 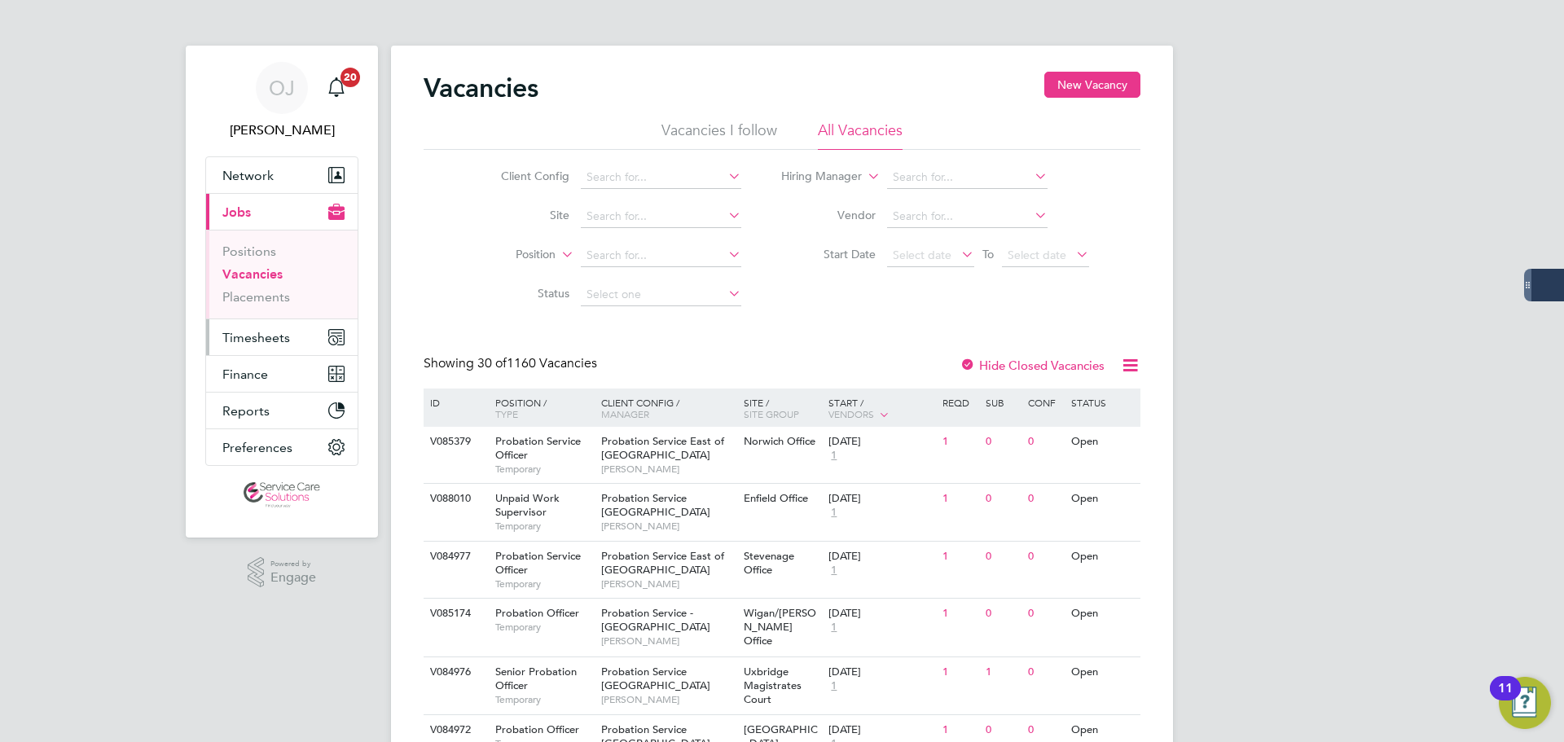 I want to click on div: 11, so click(x=1505, y=699).